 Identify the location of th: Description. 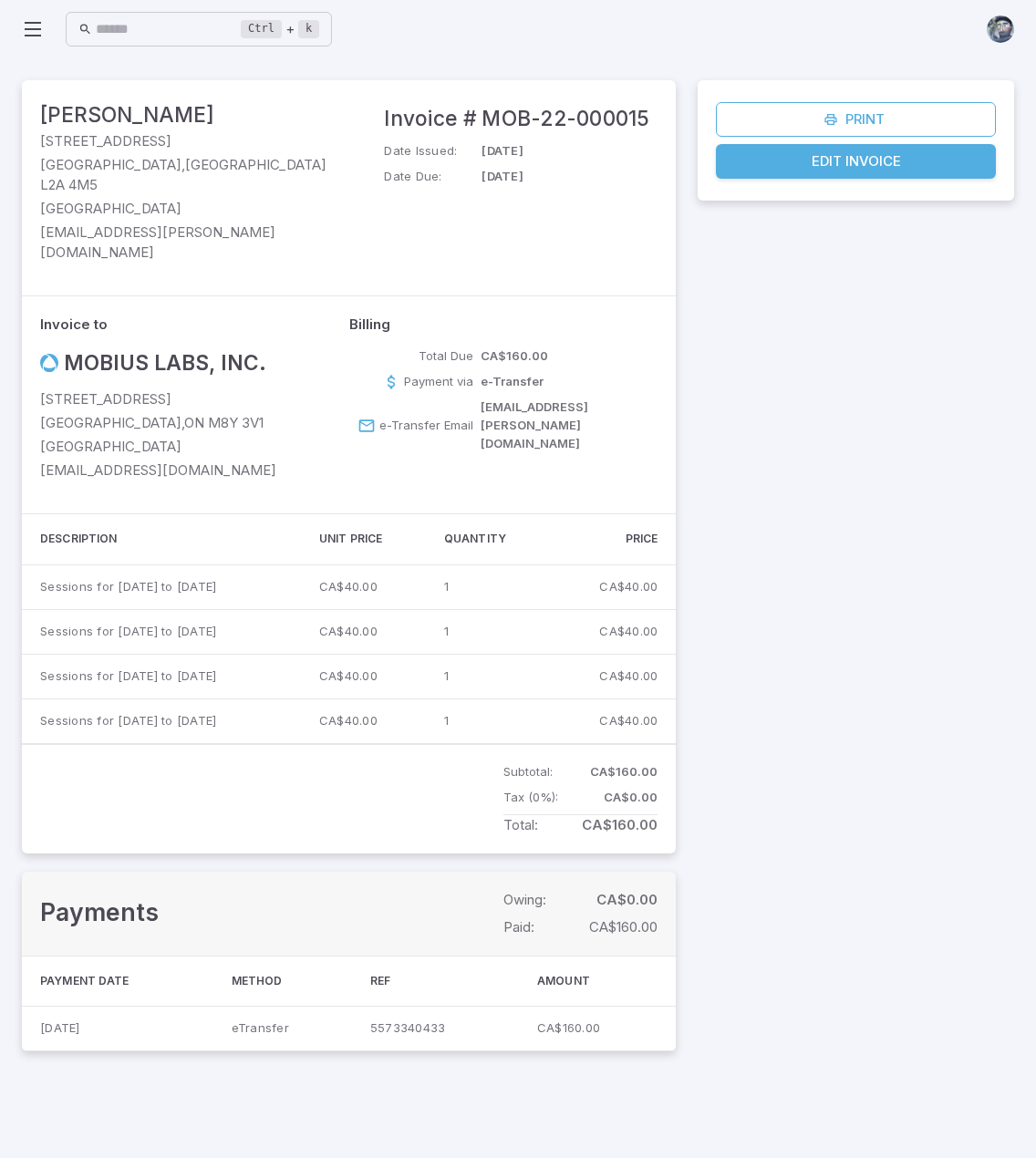
(163, 539).